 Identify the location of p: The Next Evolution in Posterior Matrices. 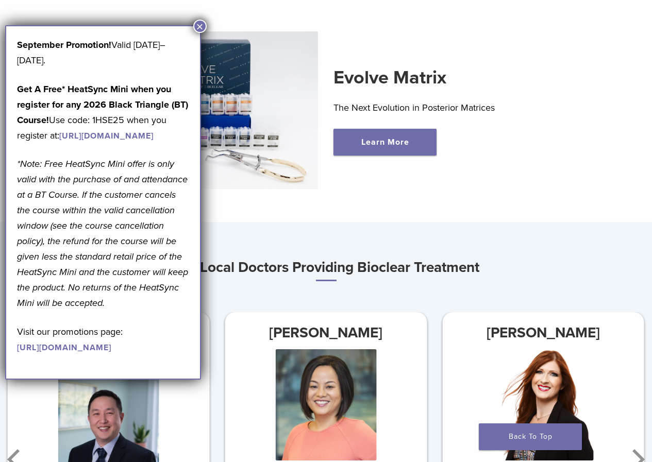
(454, 108).